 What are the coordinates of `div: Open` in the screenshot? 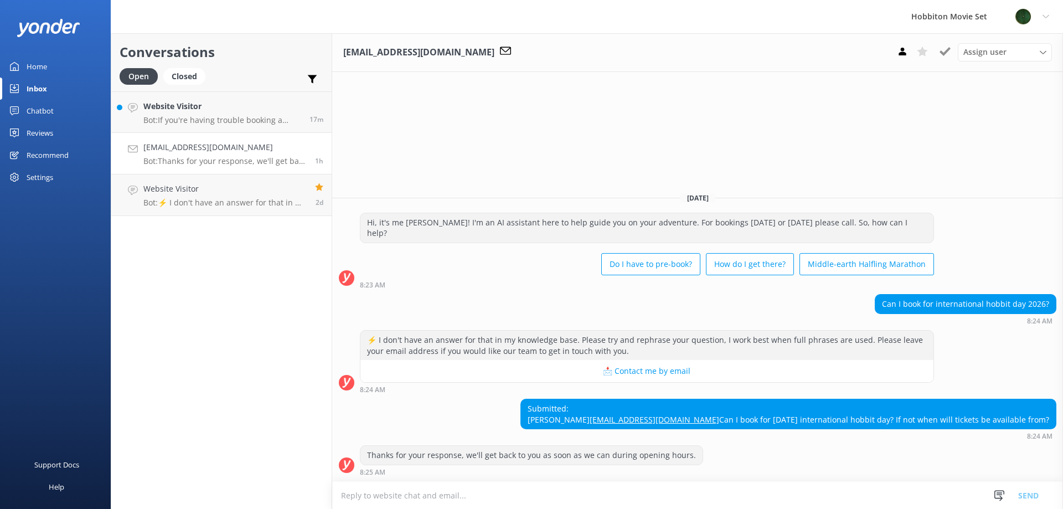 It's located at (138, 76).